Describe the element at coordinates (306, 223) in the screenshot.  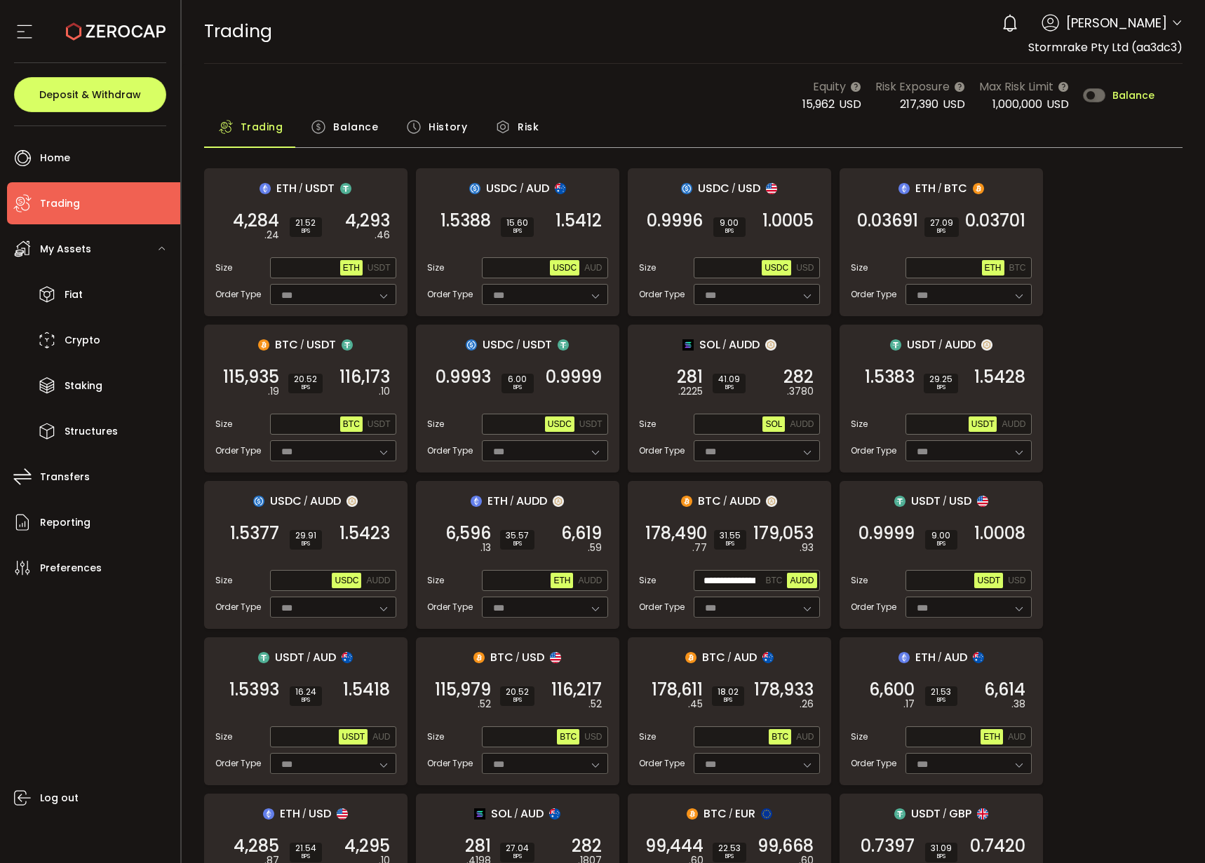
I see `span: 21.52` at that location.